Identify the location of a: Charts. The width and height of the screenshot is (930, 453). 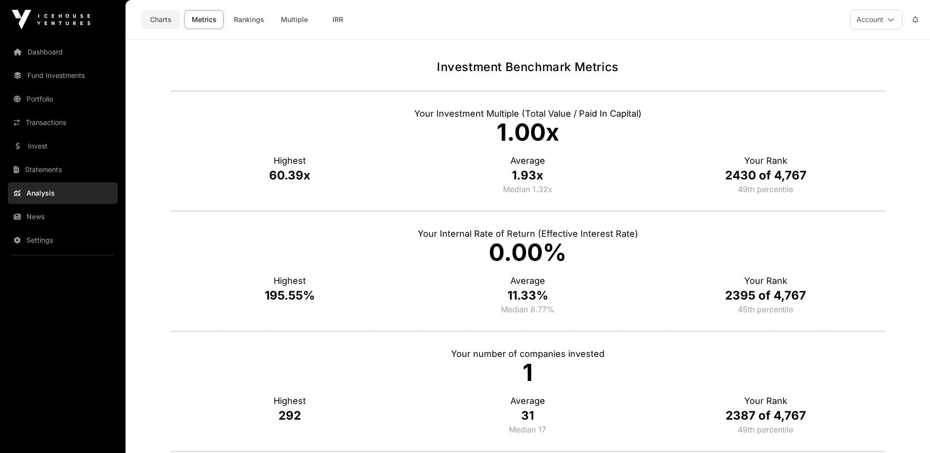
(161, 20).